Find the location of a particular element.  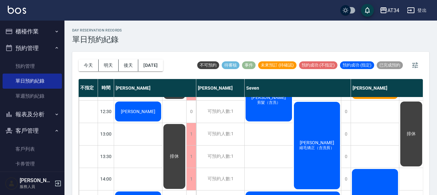

button: 客戶管理 is located at coordinates (32, 131).